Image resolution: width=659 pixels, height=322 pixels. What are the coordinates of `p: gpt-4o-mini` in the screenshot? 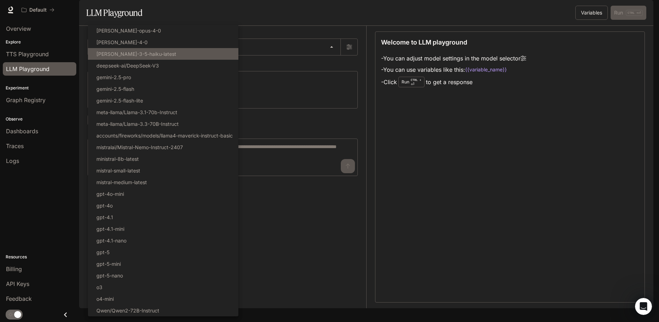 It's located at (110, 194).